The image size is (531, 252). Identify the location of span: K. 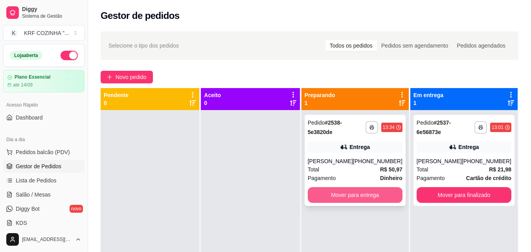
(14, 33).